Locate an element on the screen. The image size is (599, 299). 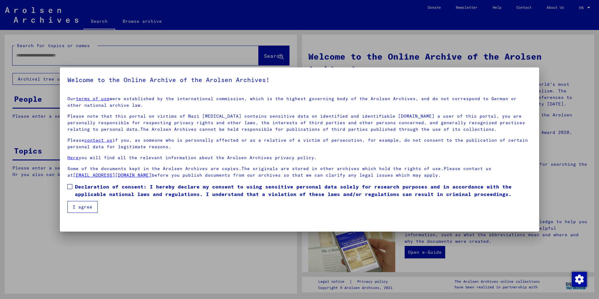
h5: Welcome to the Online Archive of the Arolsen Archives! is located at coordinates (300, 80).